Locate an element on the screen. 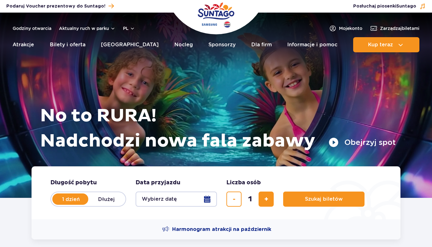  a: Godziny otwarcia is located at coordinates (32, 28).